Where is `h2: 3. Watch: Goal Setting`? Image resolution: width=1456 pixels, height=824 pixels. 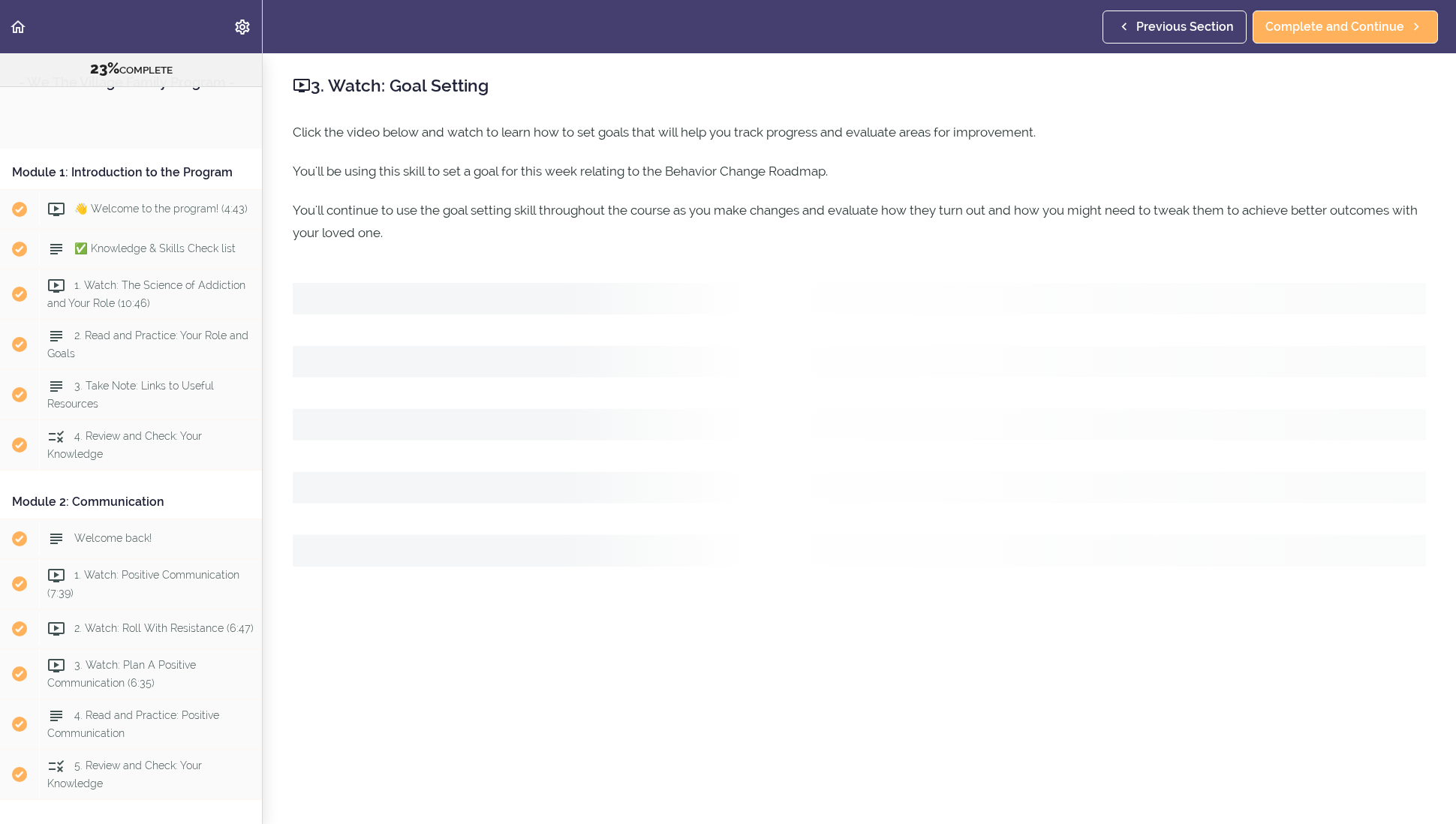 h2: 3. Watch: Goal Setting is located at coordinates (859, 85).